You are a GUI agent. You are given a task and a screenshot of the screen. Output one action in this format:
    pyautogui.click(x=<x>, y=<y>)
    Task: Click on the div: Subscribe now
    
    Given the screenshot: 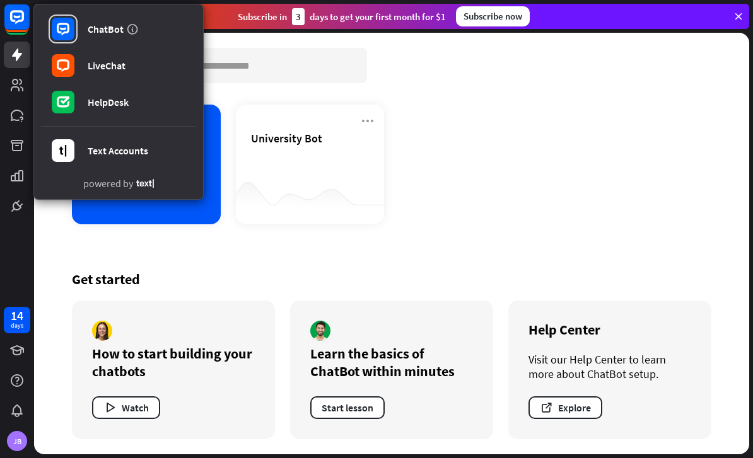 What is the action you would take?
    pyautogui.click(x=492, y=16)
    